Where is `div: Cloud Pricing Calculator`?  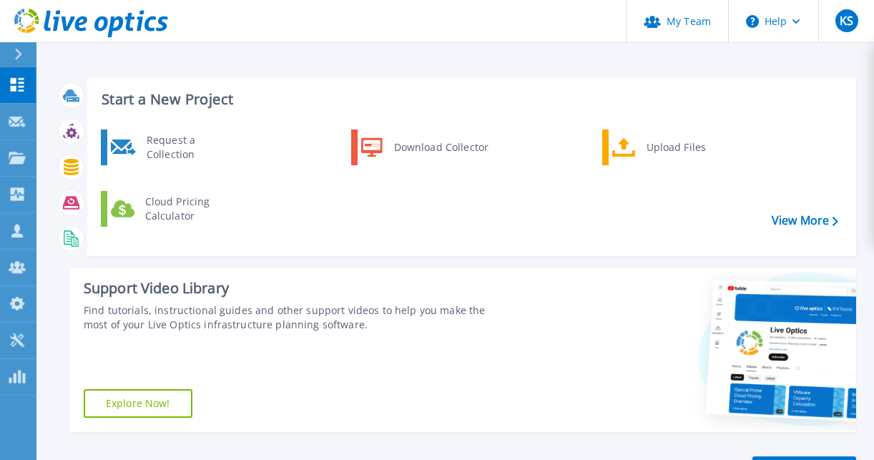
div: Cloud Pricing Calculator is located at coordinates (191, 209).